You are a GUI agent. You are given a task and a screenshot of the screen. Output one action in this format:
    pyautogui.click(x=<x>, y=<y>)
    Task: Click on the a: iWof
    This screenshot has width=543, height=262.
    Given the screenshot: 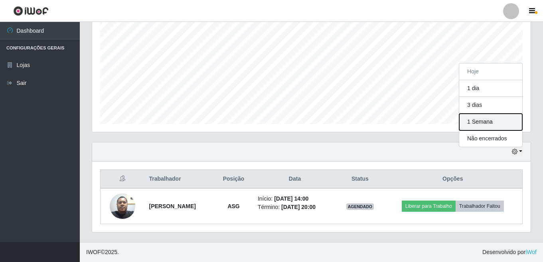 What is the action you would take?
    pyautogui.click(x=531, y=252)
    